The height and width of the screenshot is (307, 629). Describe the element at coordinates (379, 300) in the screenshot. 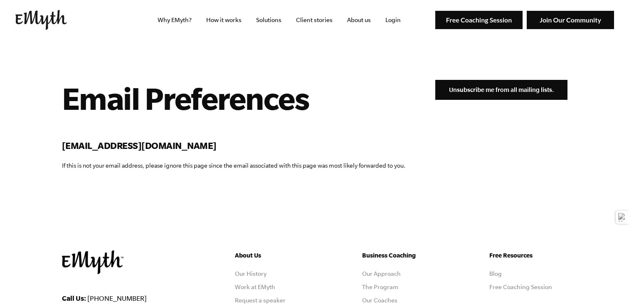

I see `a: Our Coaches` at that location.